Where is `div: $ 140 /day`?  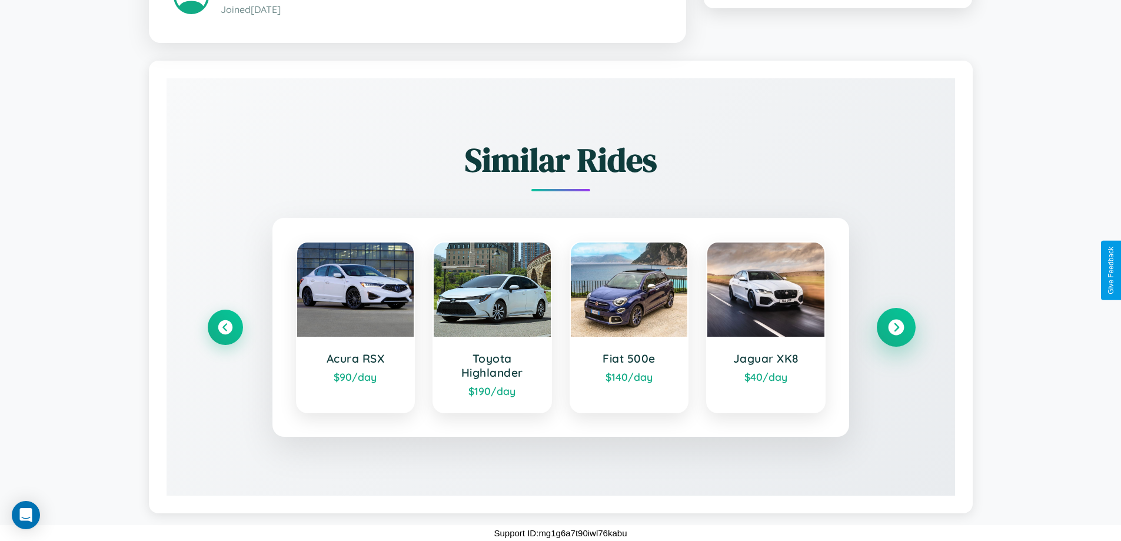 div: $ 140 /day is located at coordinates (629, 377).